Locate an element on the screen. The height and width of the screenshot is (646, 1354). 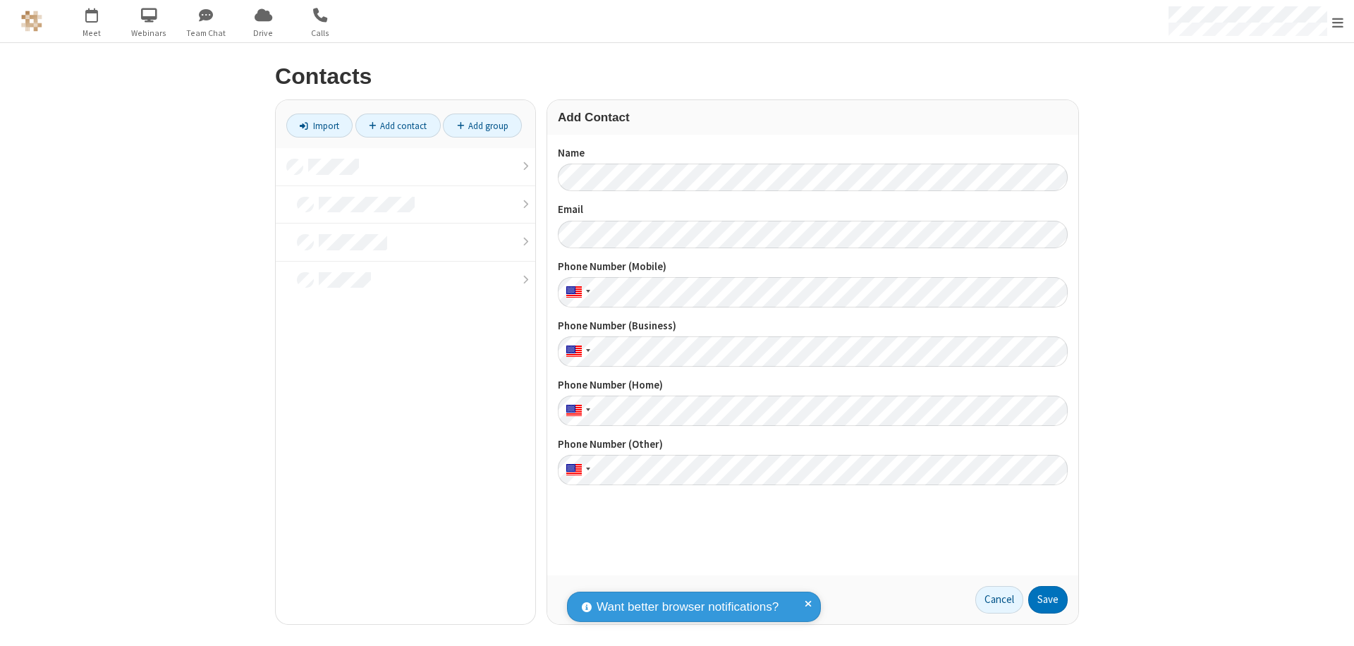
span: Team Chat is located at coordinates (206, 33).